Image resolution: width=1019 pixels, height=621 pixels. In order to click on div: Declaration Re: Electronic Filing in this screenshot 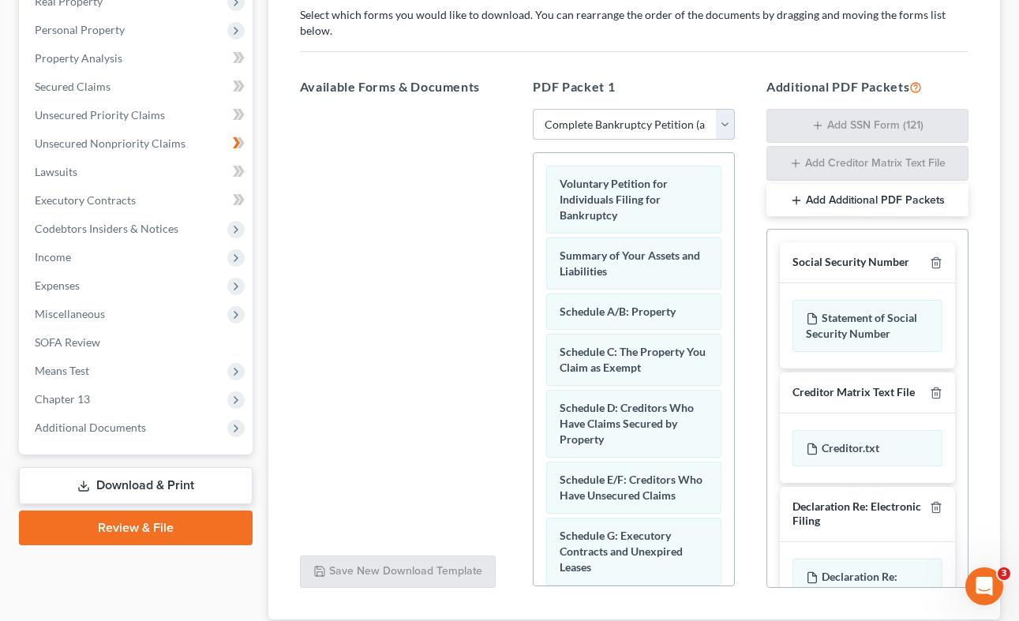, I will do `click(858, 514)`.